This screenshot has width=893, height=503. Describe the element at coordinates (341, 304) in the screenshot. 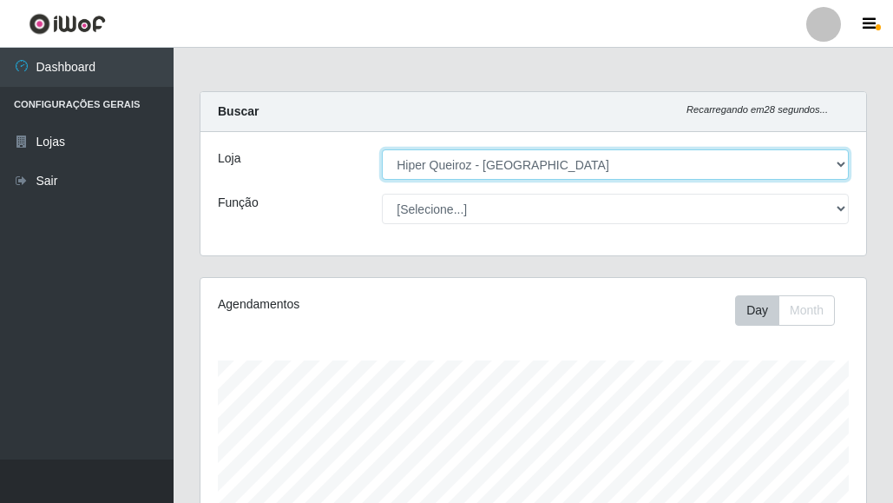

I see `div: Agendamentos` at that location.